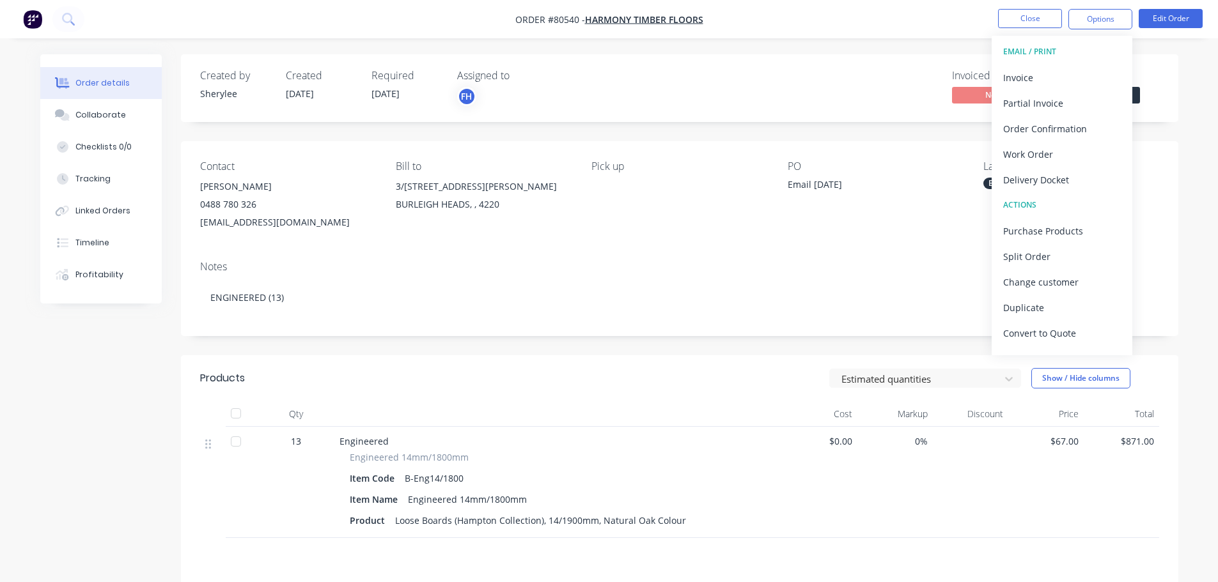 The width and height of the screenshot is (1218, 582). Describe the element at coordinates (288, 205) in the screenshot. I see `div: 0488 780 326` at that location.